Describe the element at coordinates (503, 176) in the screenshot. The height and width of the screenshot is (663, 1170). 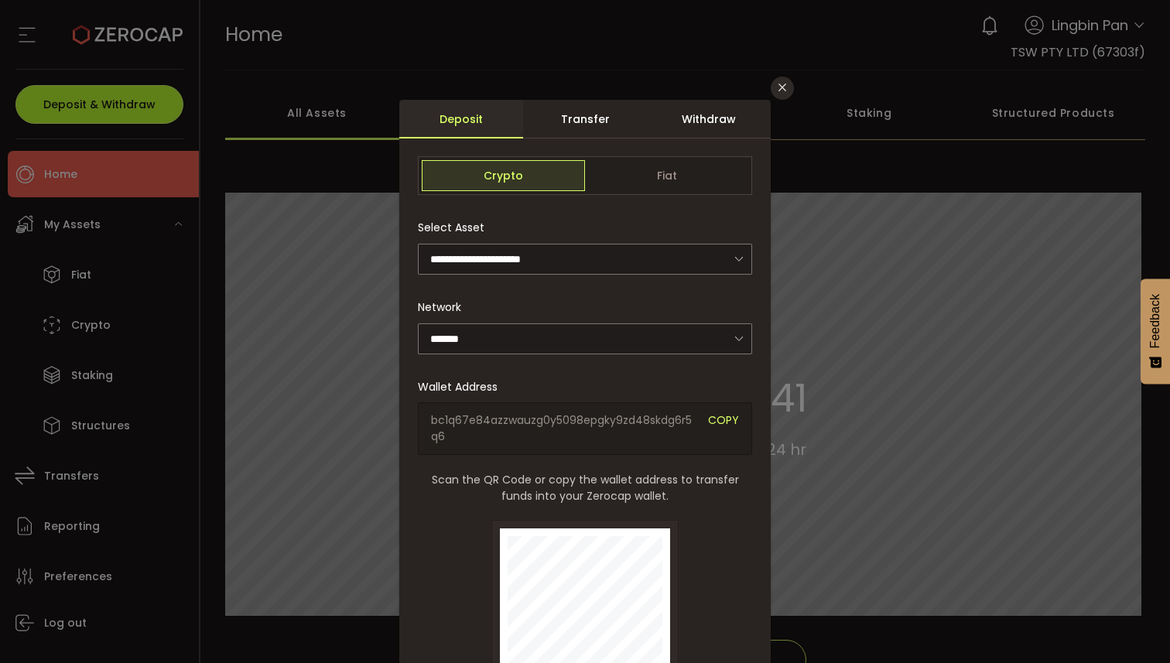
I see `span: Crypto` at that location.